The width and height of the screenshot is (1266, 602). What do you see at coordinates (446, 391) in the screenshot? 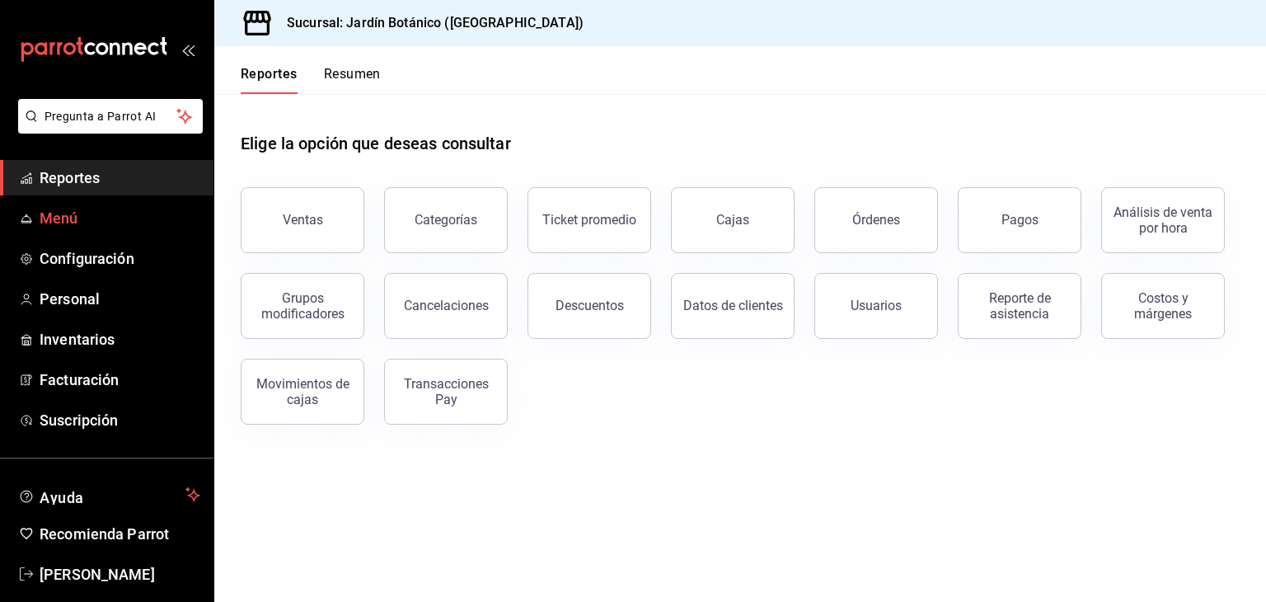
I see `button: Transacciones Pay` at bounding box center [446, 391].